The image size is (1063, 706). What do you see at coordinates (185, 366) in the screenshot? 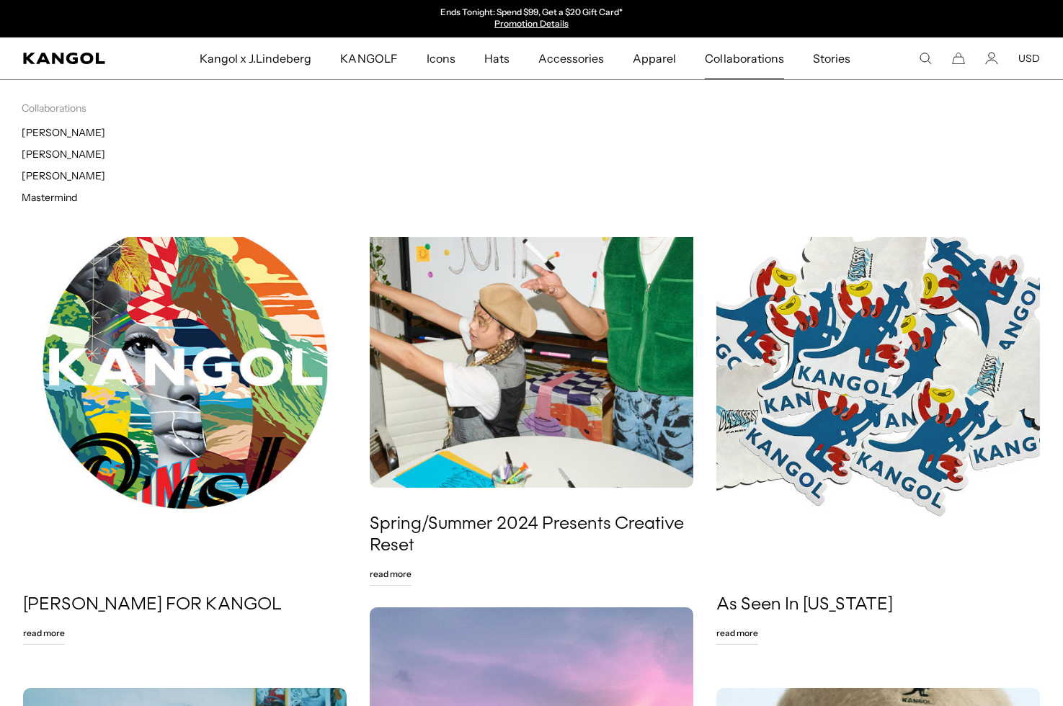
I see `a: TRISTAN EATON FOR KANGOL` at bounding box center [185, 366].